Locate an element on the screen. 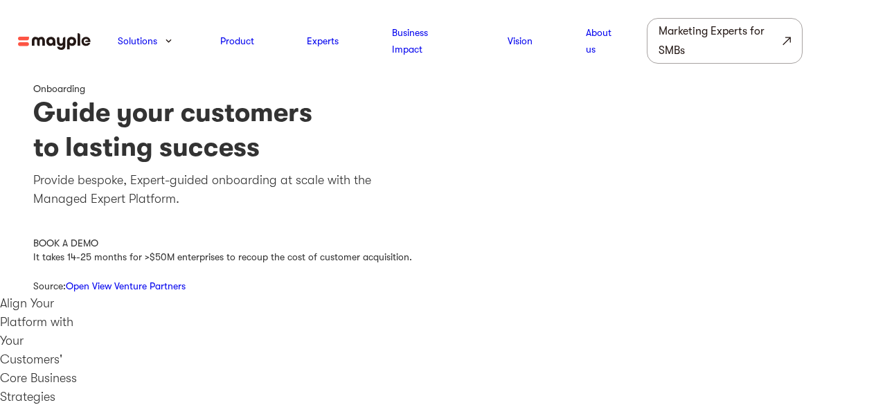 Image resolution: width=876 pixels, height=405 pixels. a: Product is located at coordinates (237, 41).